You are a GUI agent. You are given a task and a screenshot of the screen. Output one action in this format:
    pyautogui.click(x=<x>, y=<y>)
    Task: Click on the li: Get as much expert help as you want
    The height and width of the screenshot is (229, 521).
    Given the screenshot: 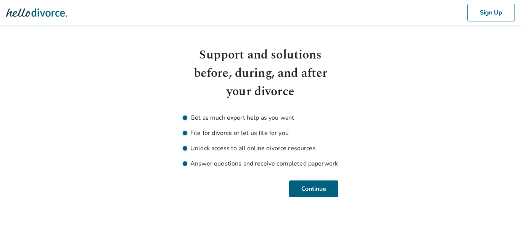 What is the action you would take?
    pyautogui.click(x=261, y=118)
    